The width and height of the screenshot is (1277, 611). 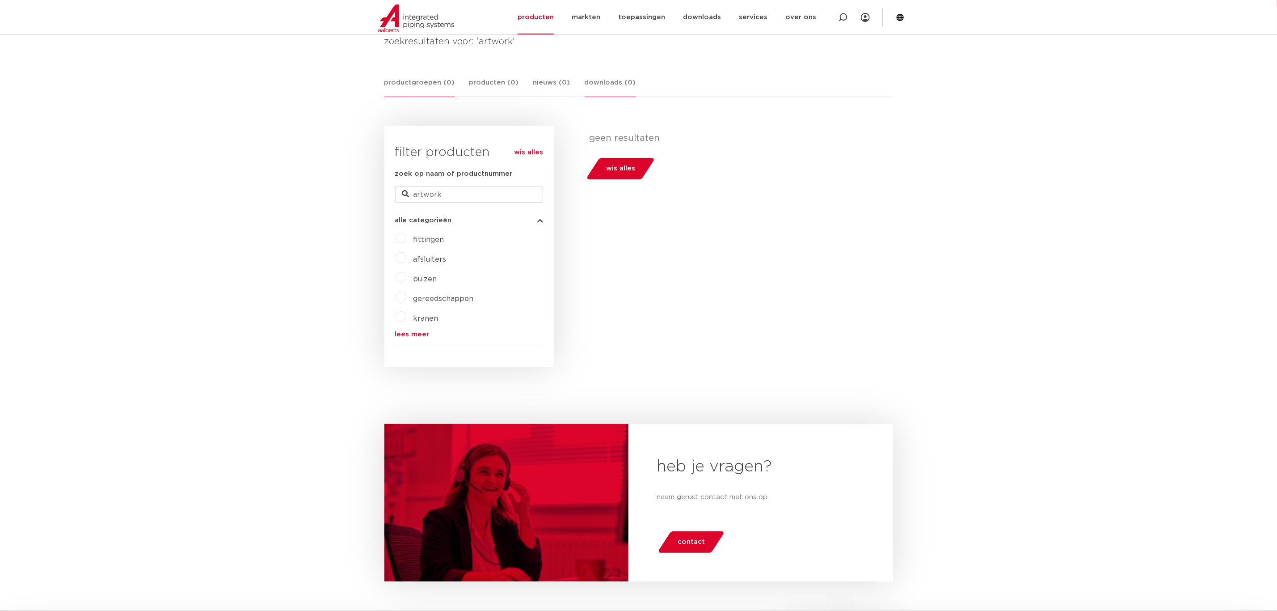 I want to click on span: contact, so click(x=691, y=542).